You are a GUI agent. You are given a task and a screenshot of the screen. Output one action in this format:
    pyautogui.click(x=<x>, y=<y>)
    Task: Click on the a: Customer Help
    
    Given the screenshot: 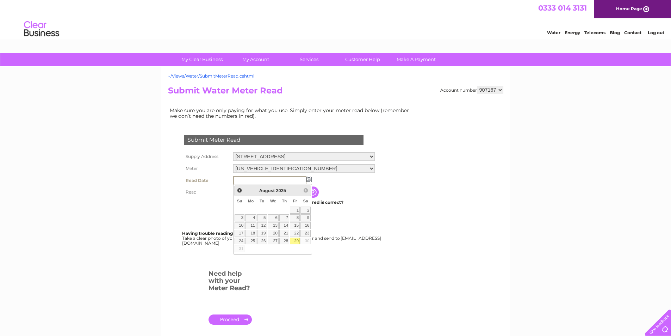 What is the action you would take?
    pyautogui.click(x=363, y=59)
    